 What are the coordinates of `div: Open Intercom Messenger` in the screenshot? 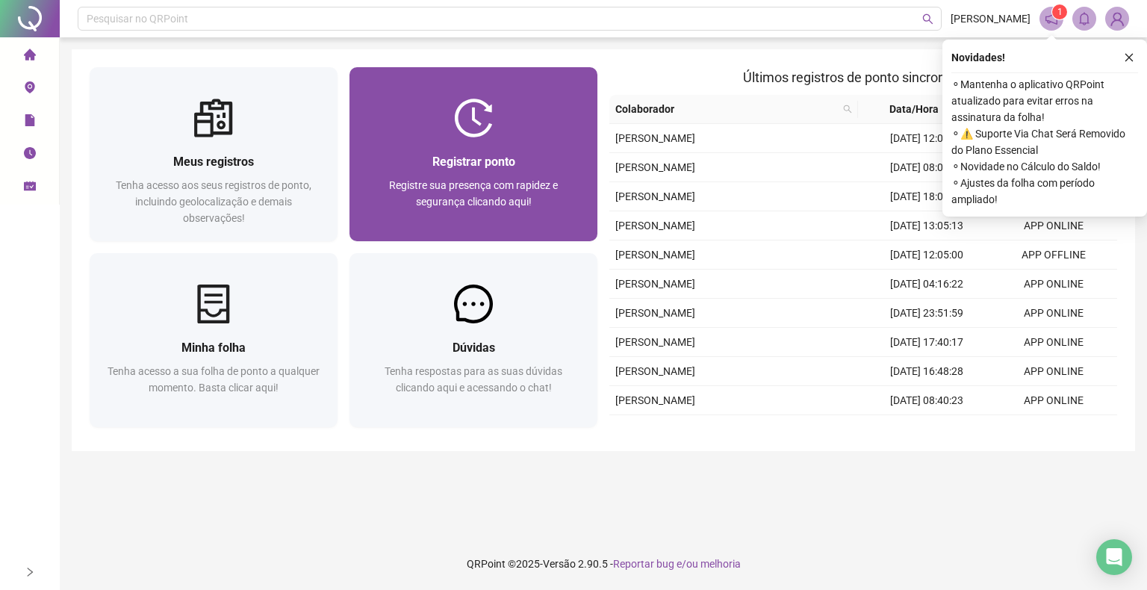 It's located at (1114, 557).